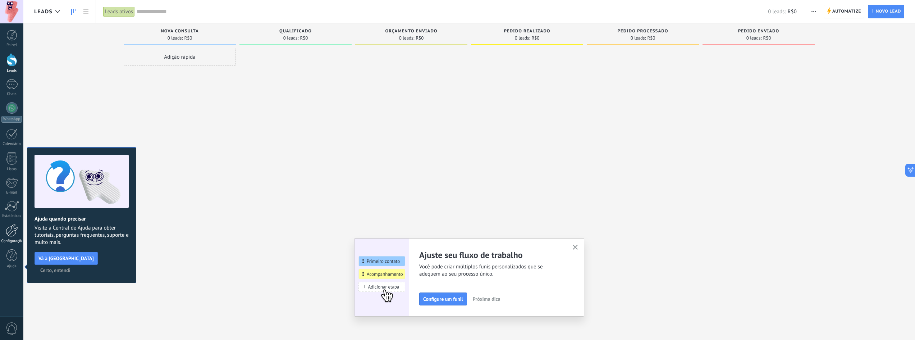 The image size is (915, 340). I want to click on span: Certo, entendi, so click(55, 270).